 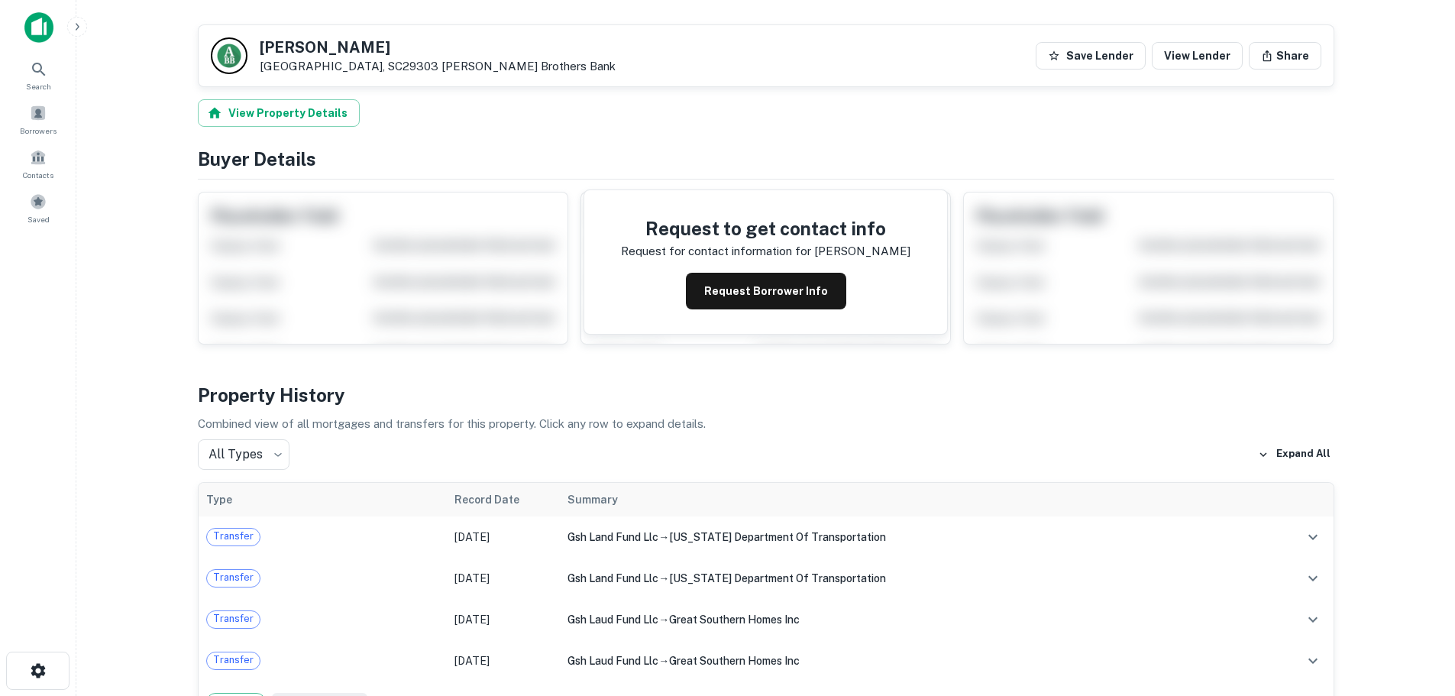 I want to click on img: capitalize-icon.png, so click(x=39, y=27).